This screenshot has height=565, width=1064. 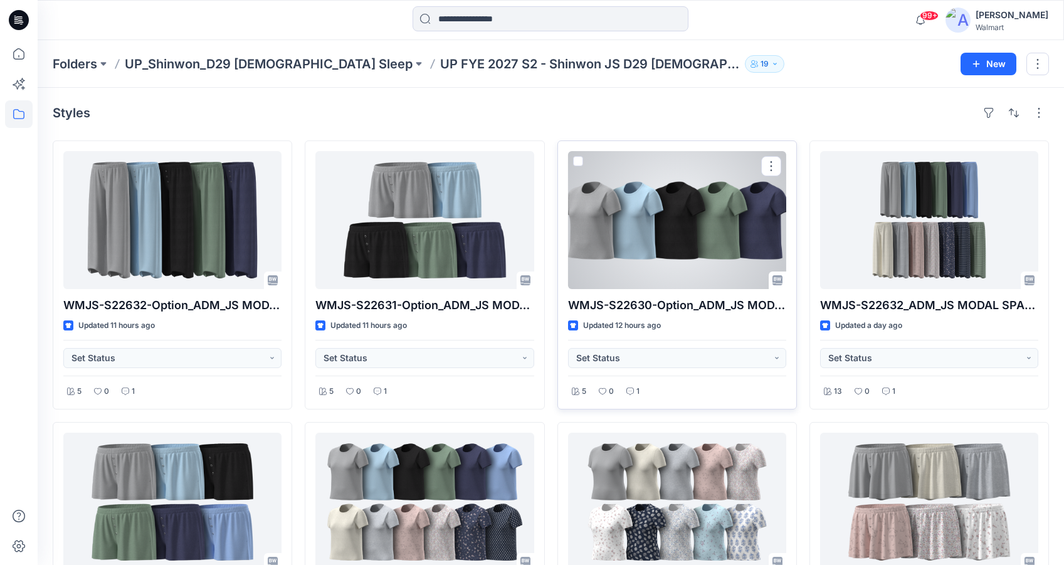 I want to click on p: WMJS-S22632-Option_ADM_JS MODAL SPAN PANTS, so click(x=172, y=305).